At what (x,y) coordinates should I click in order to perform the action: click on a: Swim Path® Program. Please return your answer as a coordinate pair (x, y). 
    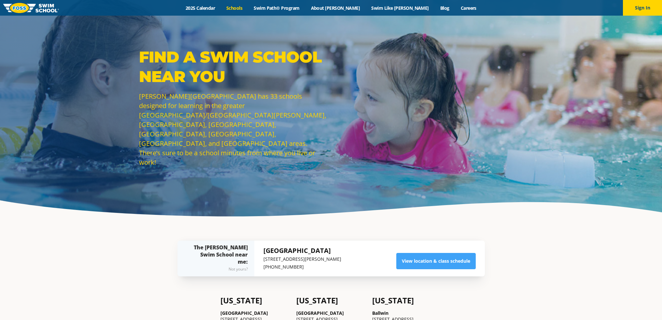
    Looking at the image, I should click on (276, 8).